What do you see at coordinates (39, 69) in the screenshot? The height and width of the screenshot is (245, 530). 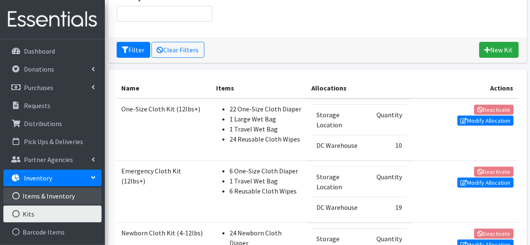 I see `p: Donations` at bounding box center [39, 69].